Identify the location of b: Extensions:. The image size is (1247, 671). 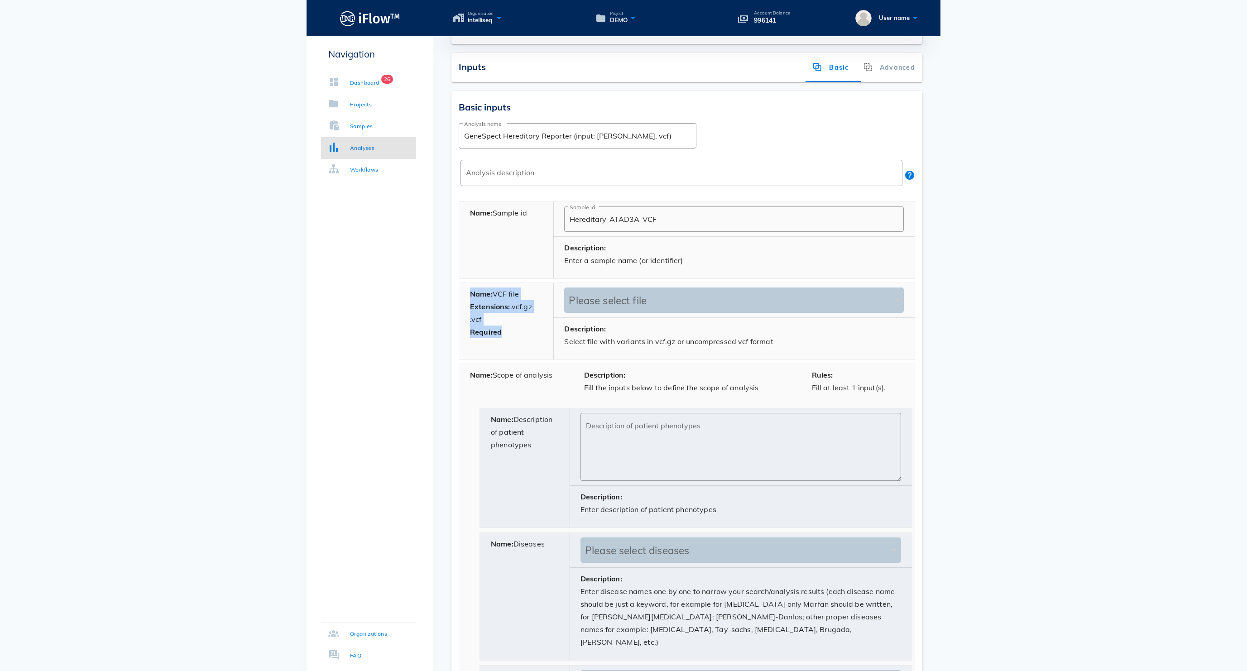
(490, 306).